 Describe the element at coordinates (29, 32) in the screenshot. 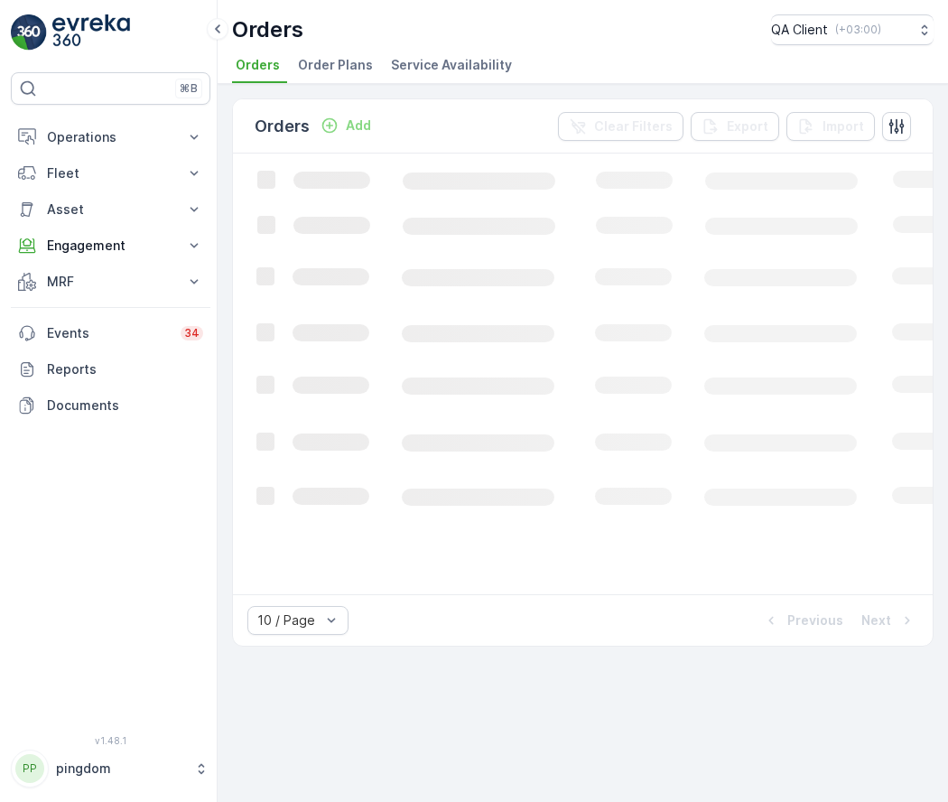

I see `img: logo` at that location.